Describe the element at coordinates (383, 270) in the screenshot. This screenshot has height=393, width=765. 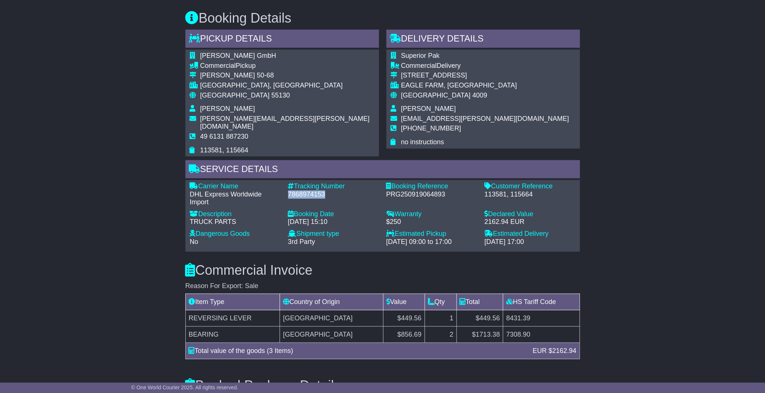
I see `h3: Commercial Invoice` at that location.